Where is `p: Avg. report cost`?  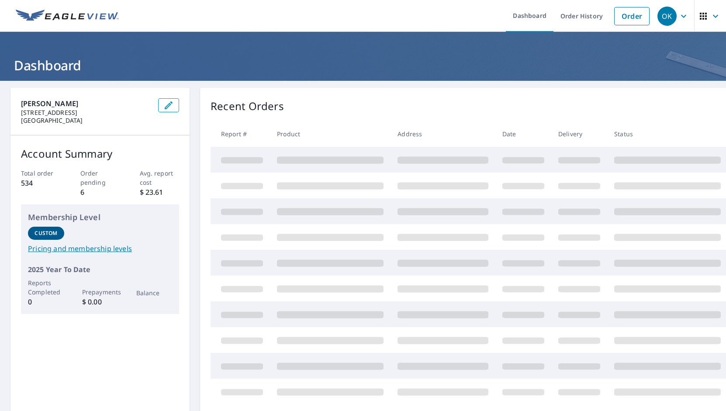 p: Avg. report cost is located at coordinates (159, 178).